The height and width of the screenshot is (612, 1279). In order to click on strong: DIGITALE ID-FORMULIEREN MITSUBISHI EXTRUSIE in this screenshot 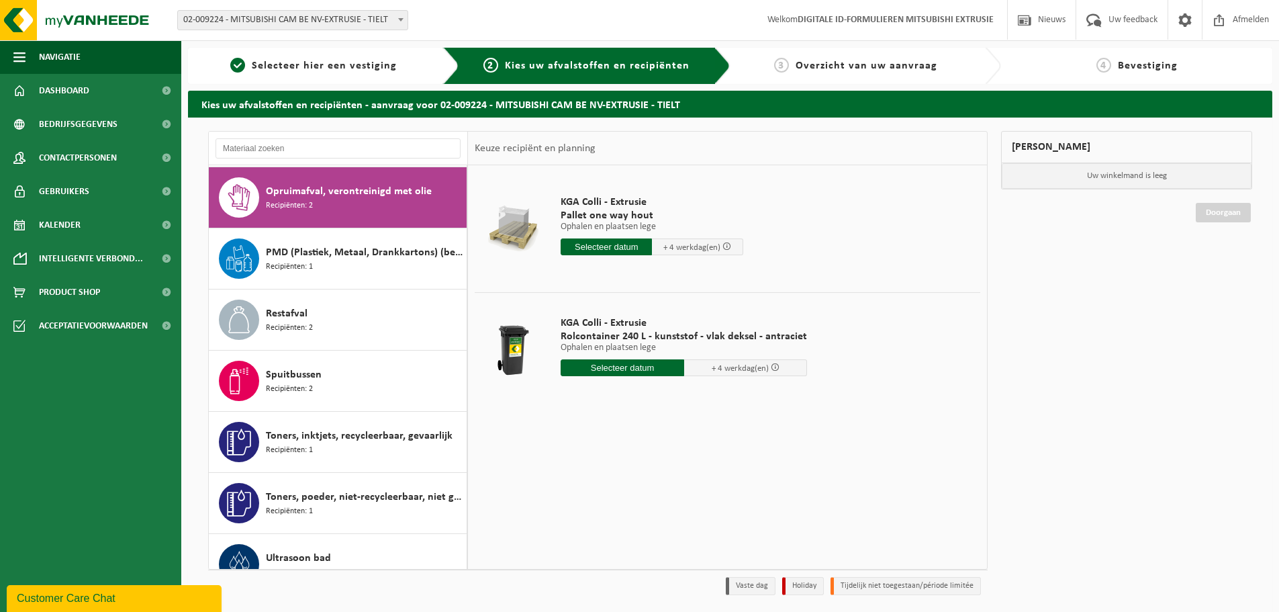, I will do `click(896, 19)`.